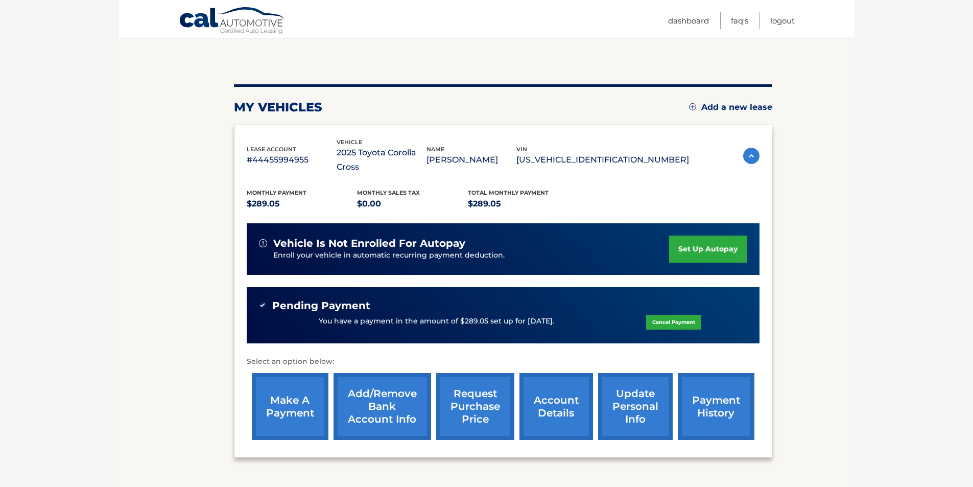 The image size is (973, 487). I want to click on a: account details, so click(556, 406).